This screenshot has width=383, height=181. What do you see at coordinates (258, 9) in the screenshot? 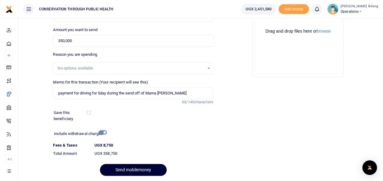
I see `span: UGX 2,451,580` at bounding box center [258, 9].